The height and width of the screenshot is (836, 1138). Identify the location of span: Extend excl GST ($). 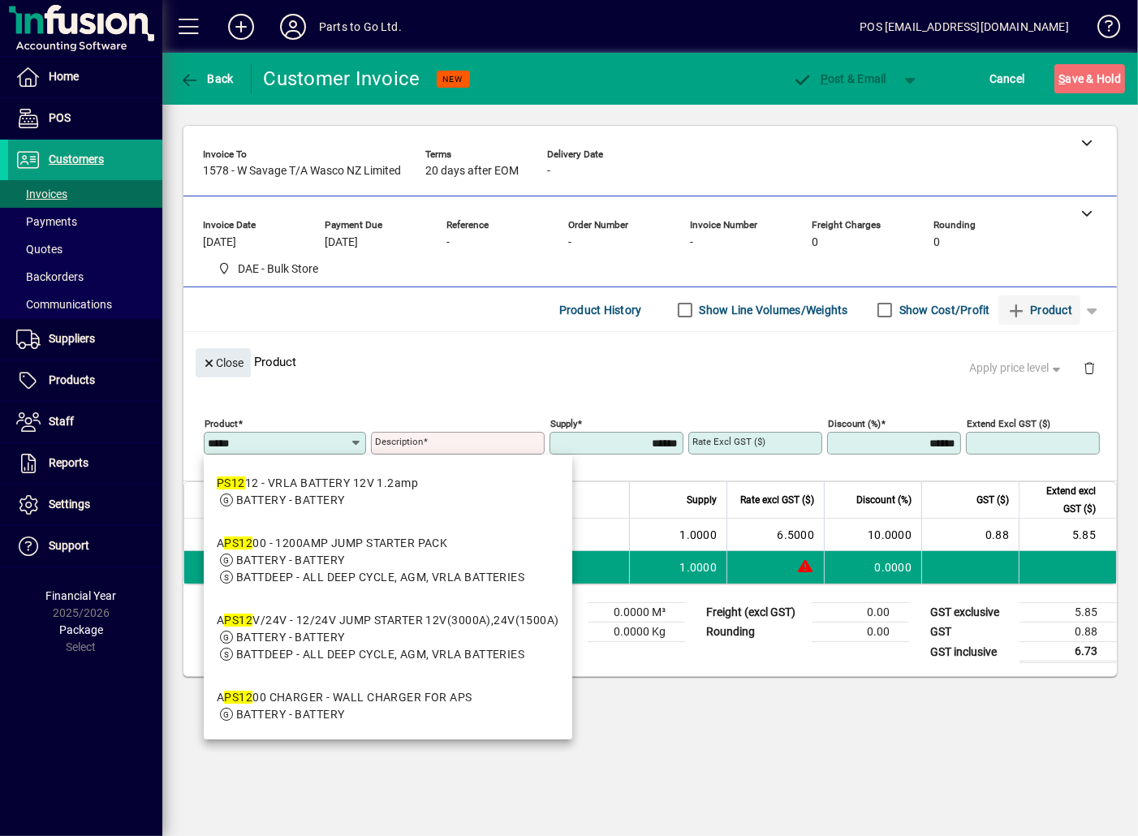
(1063, 500).